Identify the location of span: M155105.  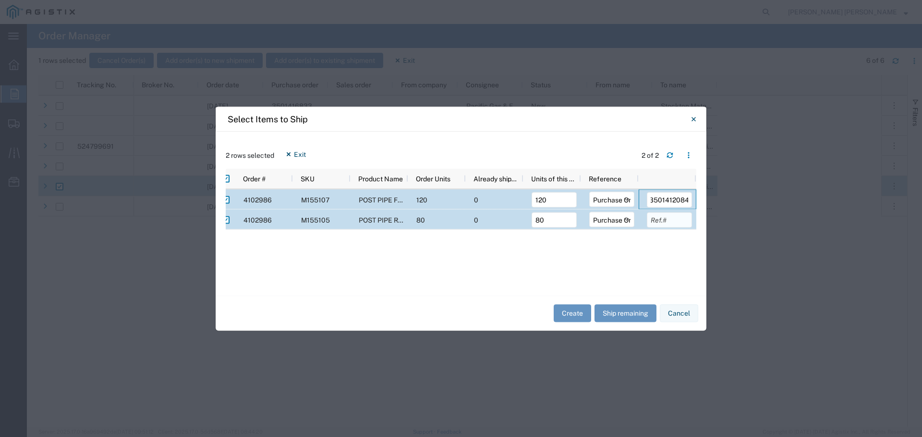
(315, 220).